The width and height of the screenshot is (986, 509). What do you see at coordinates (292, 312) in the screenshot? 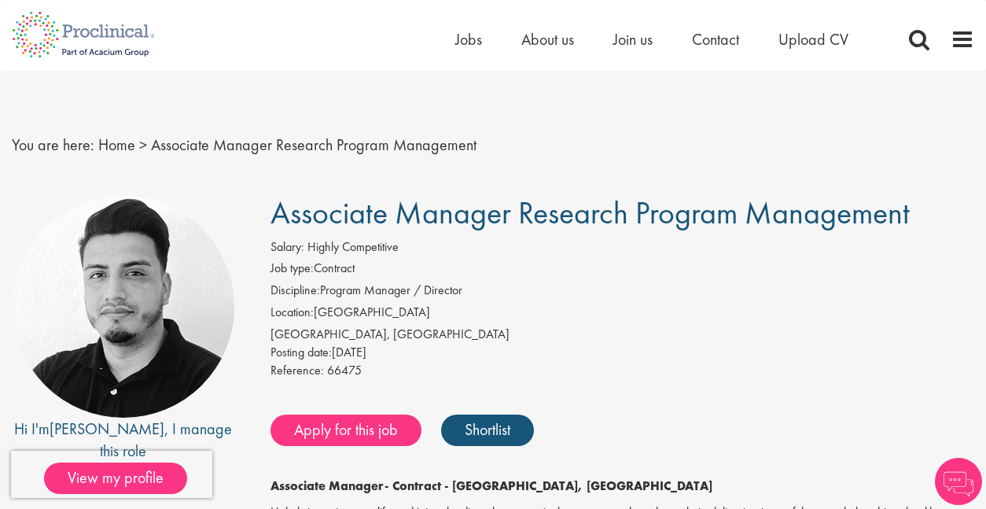
I see `label: Location:` at bounding box center [292, 312].